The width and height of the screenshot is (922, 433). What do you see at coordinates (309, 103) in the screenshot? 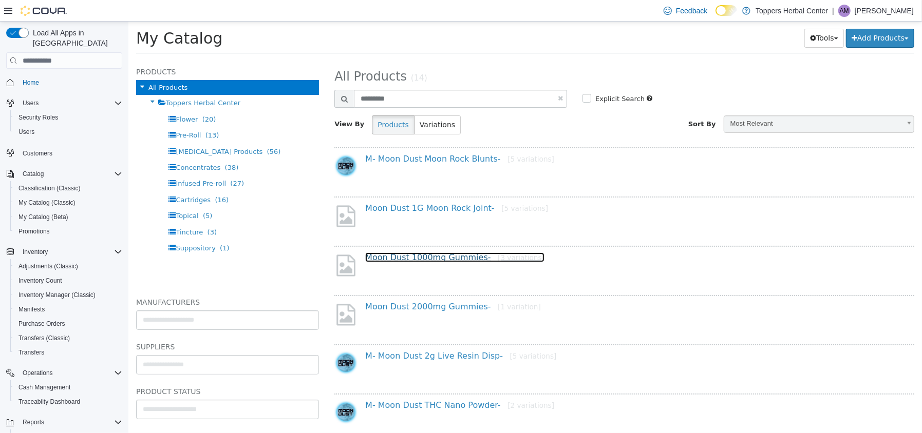
I see `button: Variations` at bounding box center [309, 103].